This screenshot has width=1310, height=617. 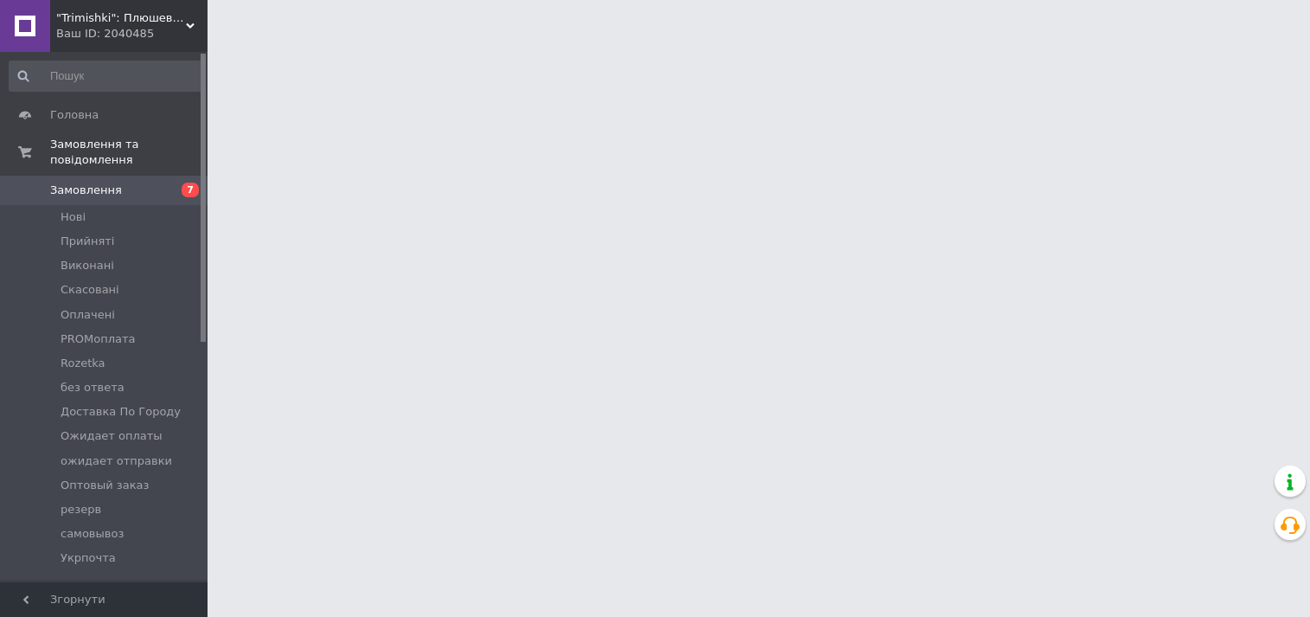 What do you see at coordinates (87, 315) in the screenshot?
I see `span: Оплачені` at bounding box center [87, 315].